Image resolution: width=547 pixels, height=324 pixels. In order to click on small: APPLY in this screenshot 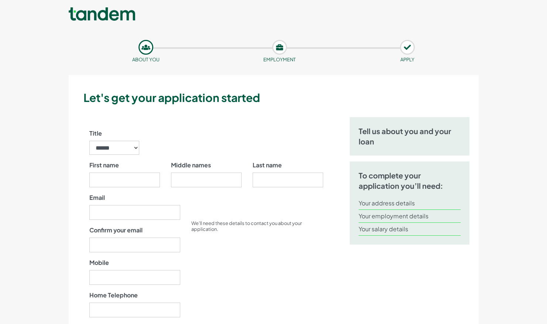, I will do `click(408, 59)`.